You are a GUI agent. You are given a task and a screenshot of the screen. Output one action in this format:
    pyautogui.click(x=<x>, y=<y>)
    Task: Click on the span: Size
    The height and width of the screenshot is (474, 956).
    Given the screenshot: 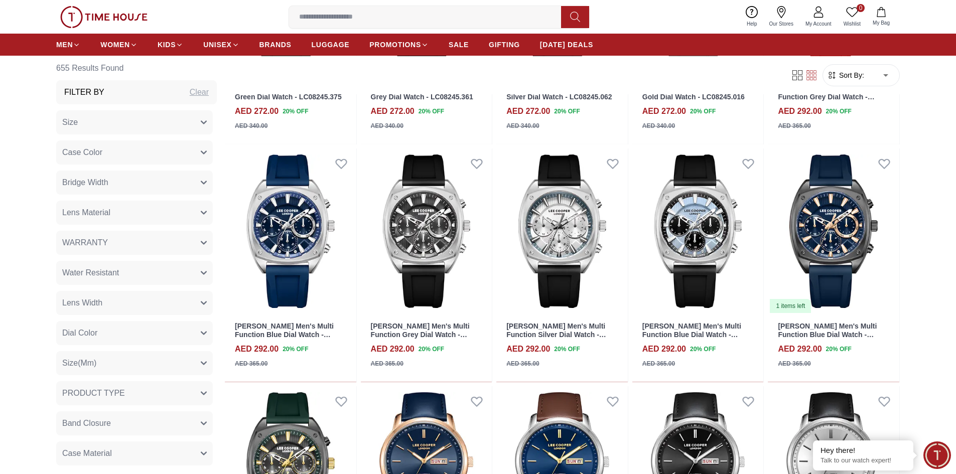 What is the action you would take?
    pyautogui.click(x=70, y=122)
    